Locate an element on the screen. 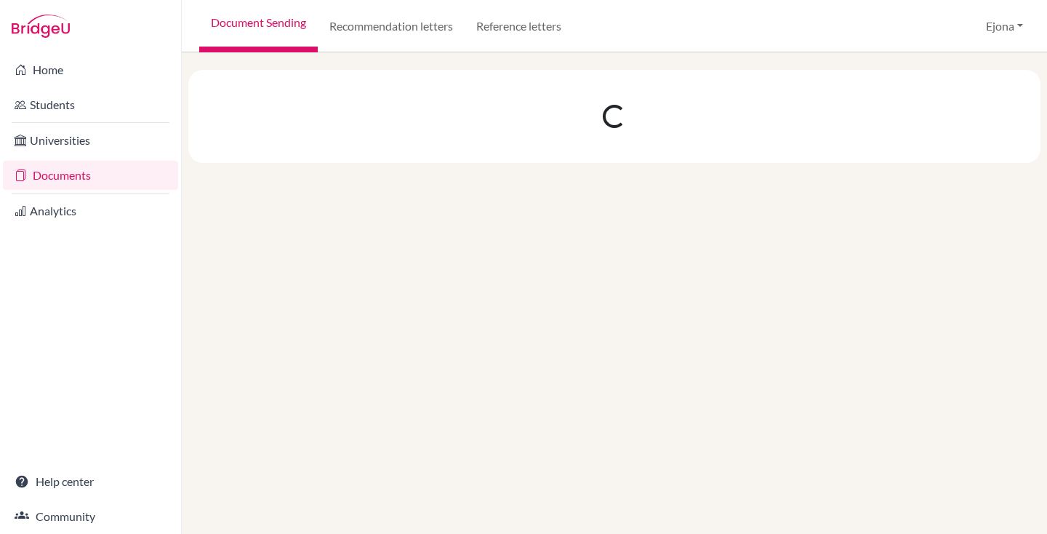 This screenshot has width=1047, height=534. a: Community is located at coordinates (90, 516).